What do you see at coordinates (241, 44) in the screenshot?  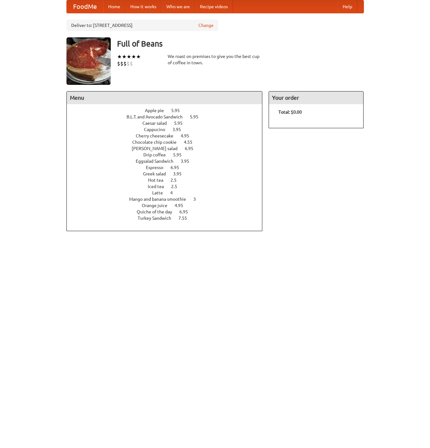 I see `h3: Full of Beans` at bounding box center [241, 44].